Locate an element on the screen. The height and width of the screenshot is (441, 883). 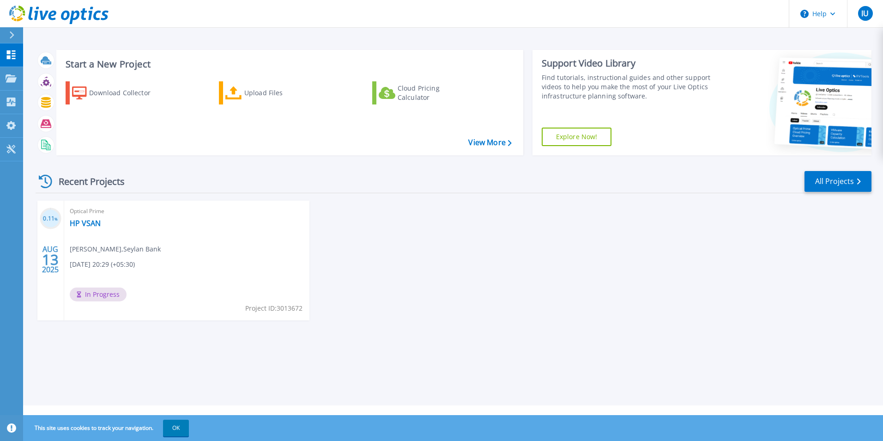
span: Optical Prime is located at coordinates (187, 211).